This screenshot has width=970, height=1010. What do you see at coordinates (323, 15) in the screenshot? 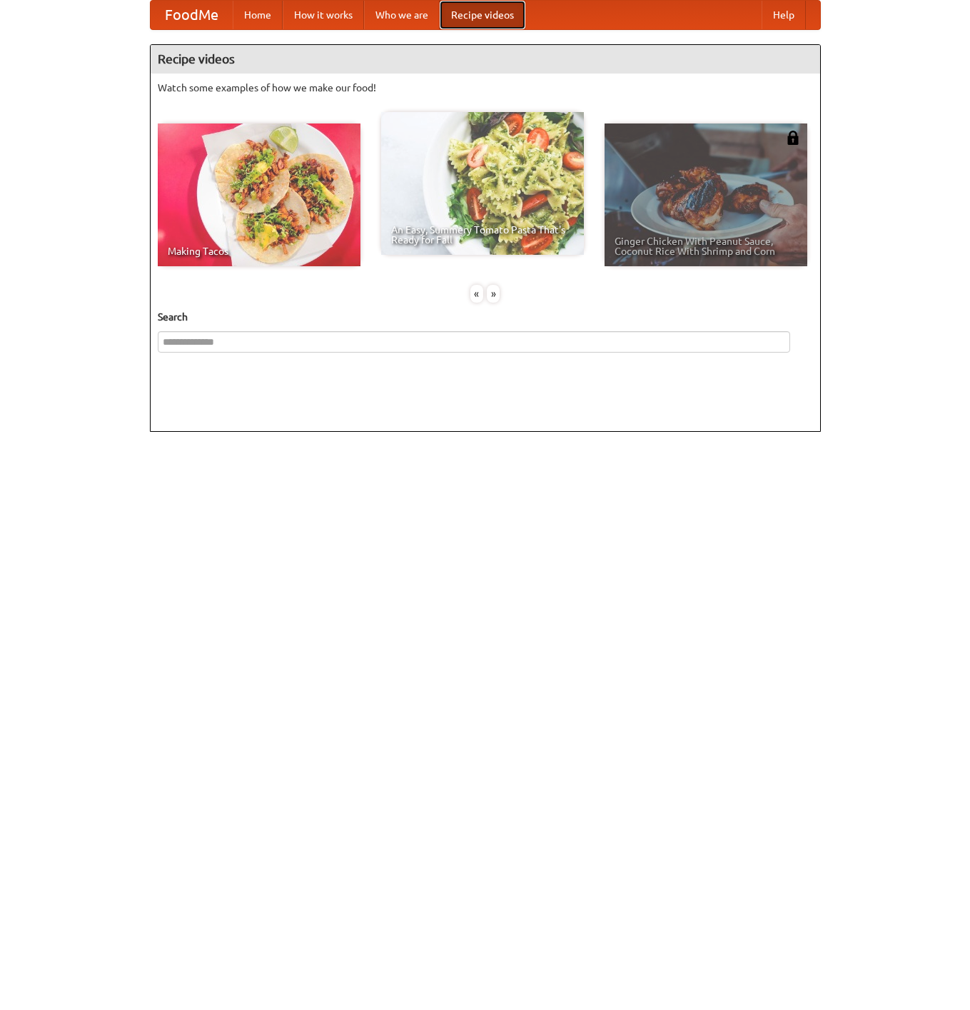
I see `a: How it works` at bounding box center [323, 15].